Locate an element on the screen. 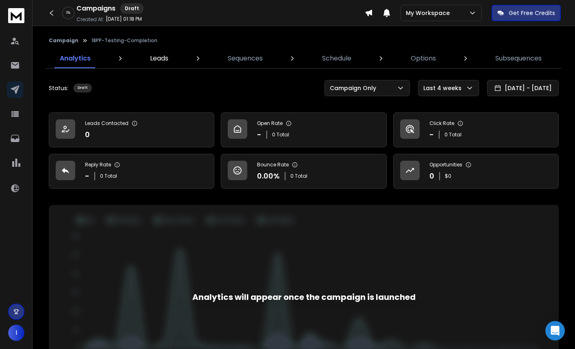 This screenshot has width=575, height=349. p: 0.00 % is located at coordinates (268, 176).